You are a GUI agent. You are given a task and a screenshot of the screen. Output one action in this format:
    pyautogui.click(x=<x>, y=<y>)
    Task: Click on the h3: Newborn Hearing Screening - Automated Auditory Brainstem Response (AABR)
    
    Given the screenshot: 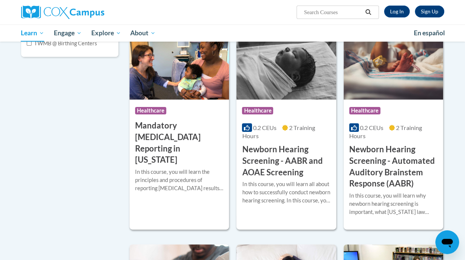 What is the action you would take?
    pyautogui.click(x=394, y=166)
    